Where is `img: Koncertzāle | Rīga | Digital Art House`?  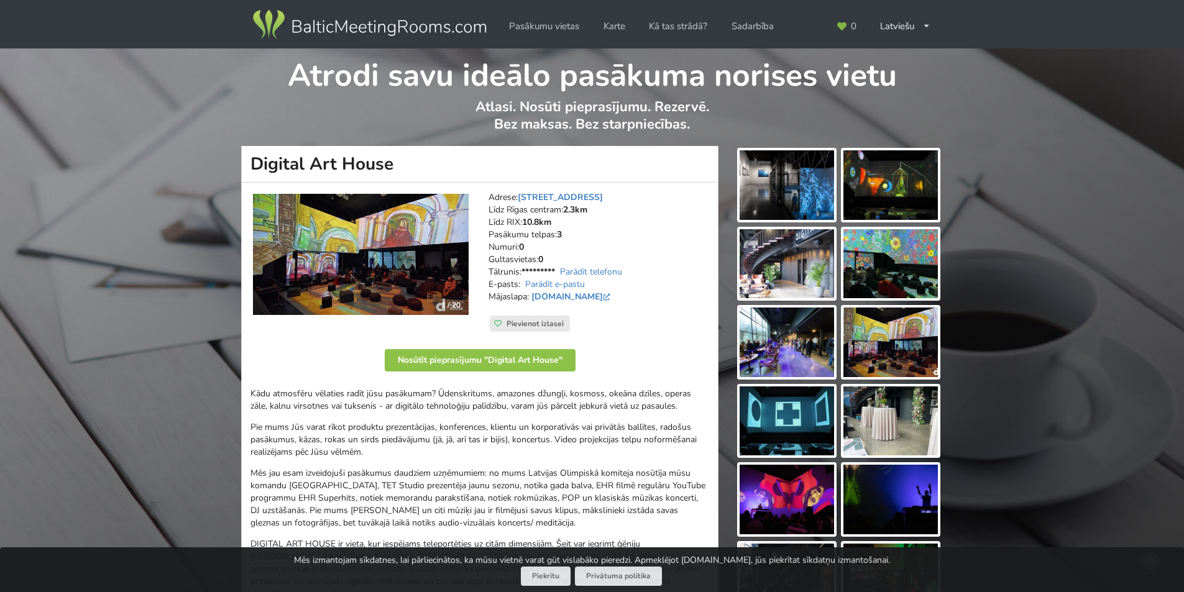
img: Koncertzāle | Rīga | Digital Art House is located at coordinates (361, 254).